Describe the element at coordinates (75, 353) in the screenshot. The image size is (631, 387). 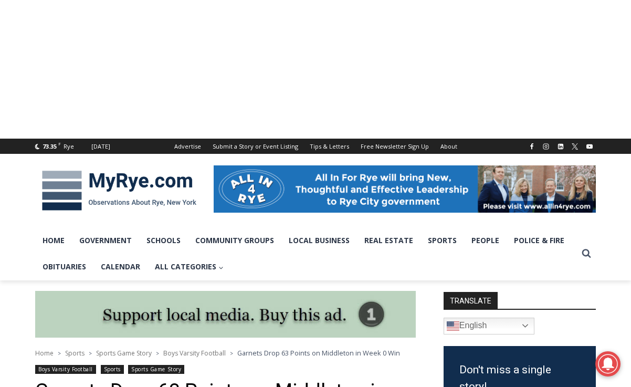
I see `span: Sports` at that location.